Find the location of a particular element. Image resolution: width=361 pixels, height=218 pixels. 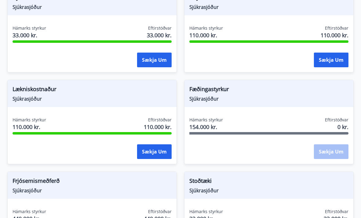

span: Frjósemismeðferð is located at coordinates (92, 182).